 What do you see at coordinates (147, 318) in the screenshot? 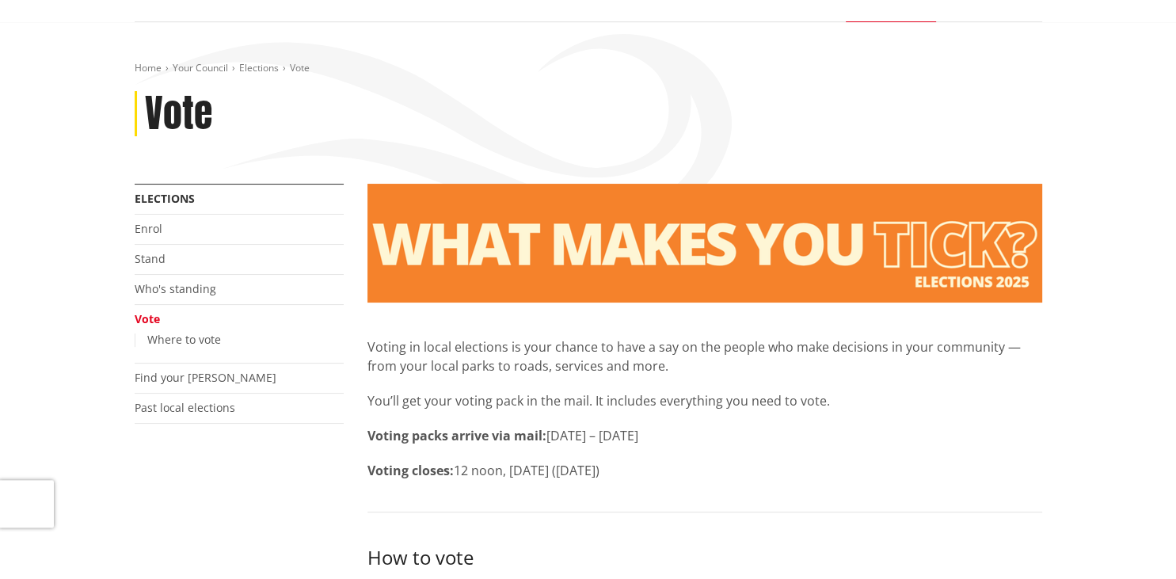
I see `a: Vote` at bounding box center [147, 318].